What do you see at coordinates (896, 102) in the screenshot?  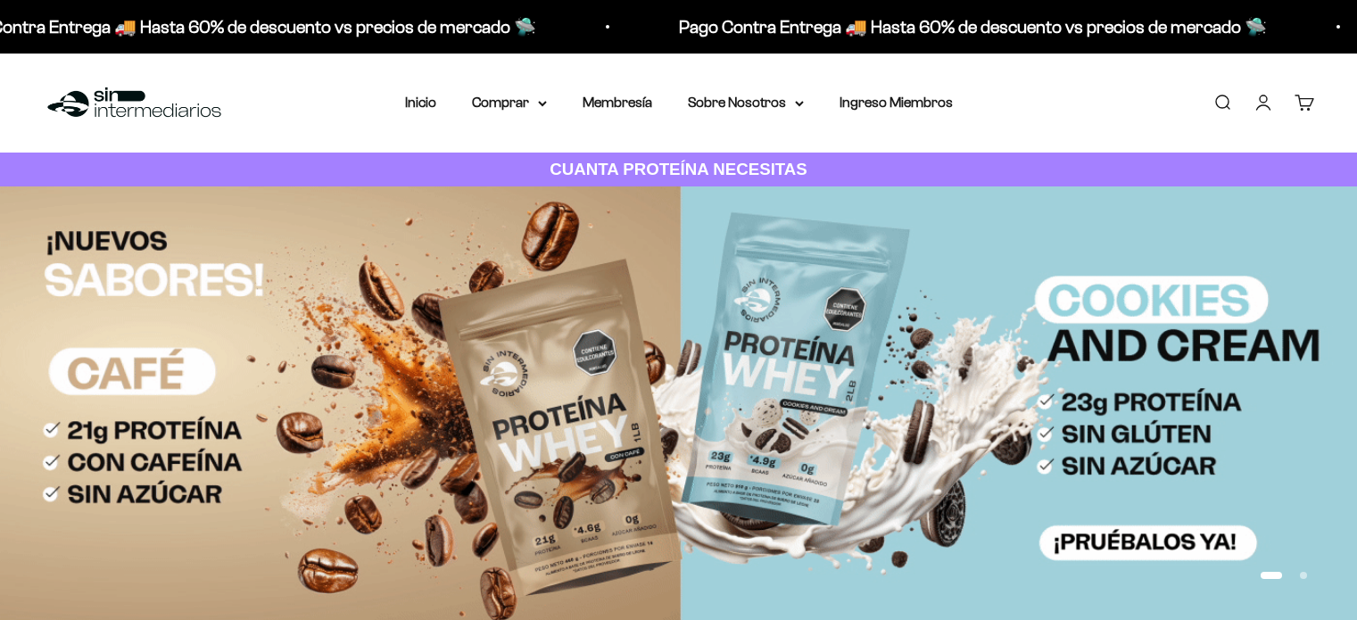 I see `a: Ingreso Miembros` at bounding box center [896, 102].